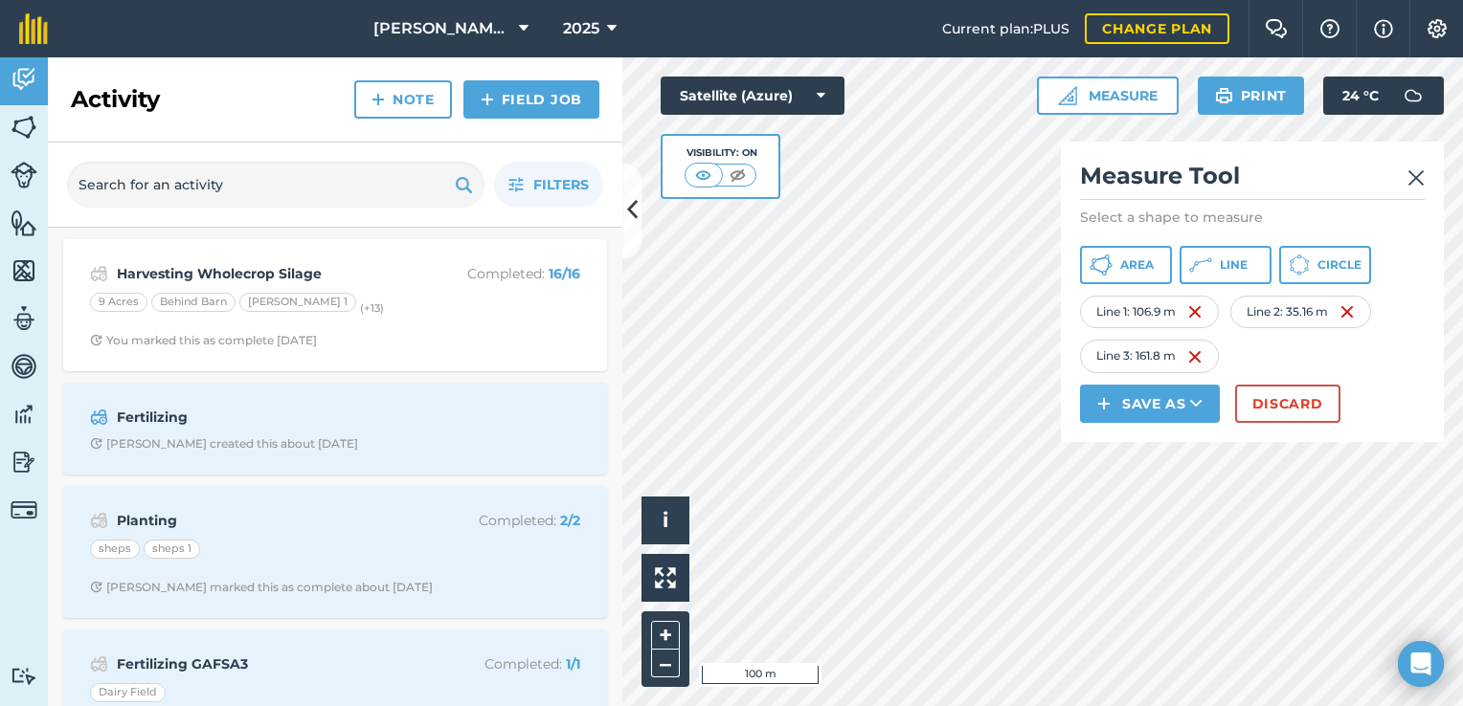 The image size is (1463, 706). Describe the element at coordinates (572, 664) in the screenshot. I see `strong: 1 / 1` at that location.